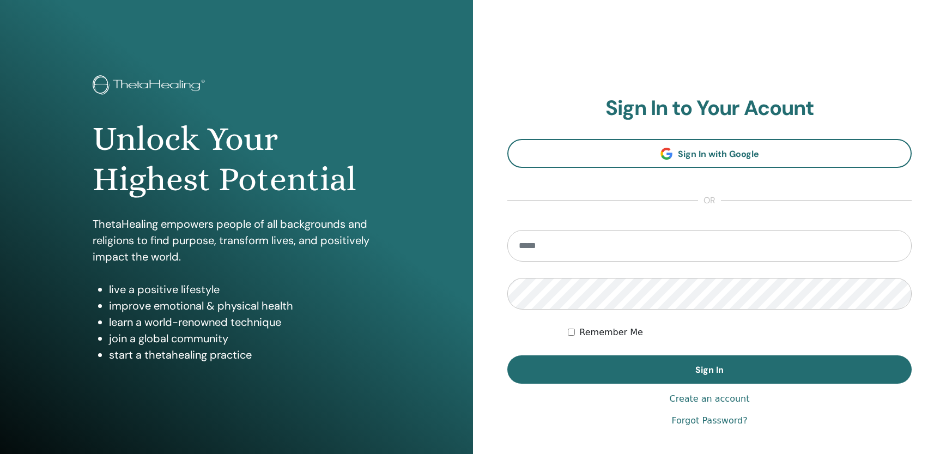  Describe the element at coordinates (718, 154) in the screenshot. I see `span: Sign In with Google` at that location.